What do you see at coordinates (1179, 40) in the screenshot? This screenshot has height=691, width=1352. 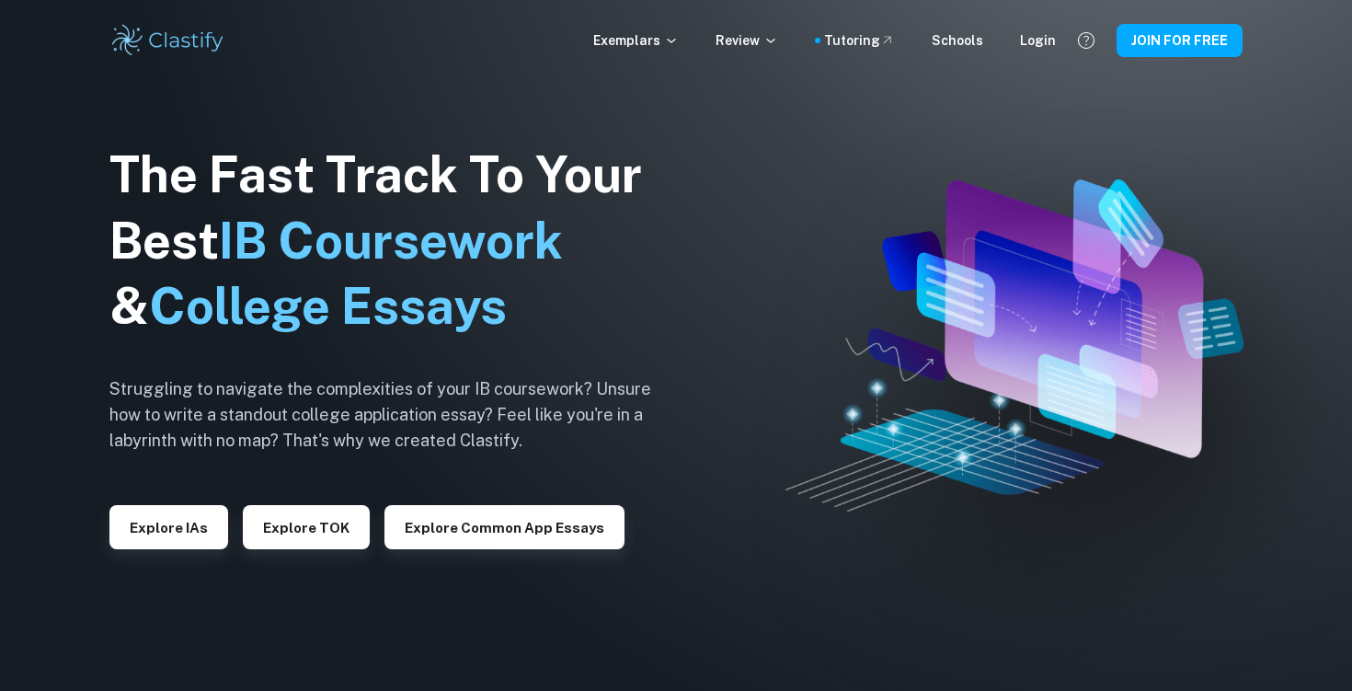 I see `button: JOIN FOR FREE` at bounding box center [1179, 40].